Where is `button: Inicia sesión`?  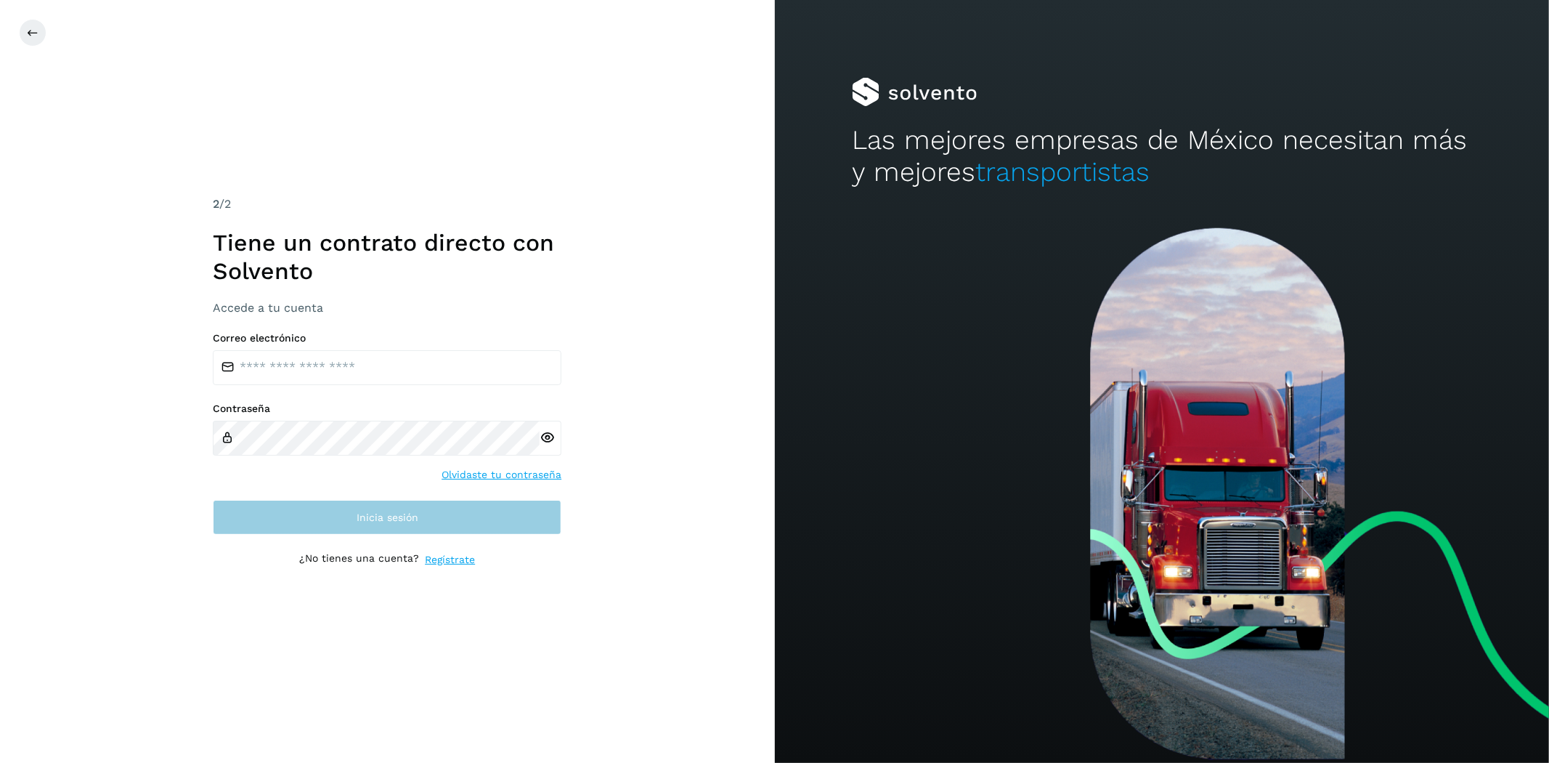 button: Inicia sesión is located at coordinates (387, 517).